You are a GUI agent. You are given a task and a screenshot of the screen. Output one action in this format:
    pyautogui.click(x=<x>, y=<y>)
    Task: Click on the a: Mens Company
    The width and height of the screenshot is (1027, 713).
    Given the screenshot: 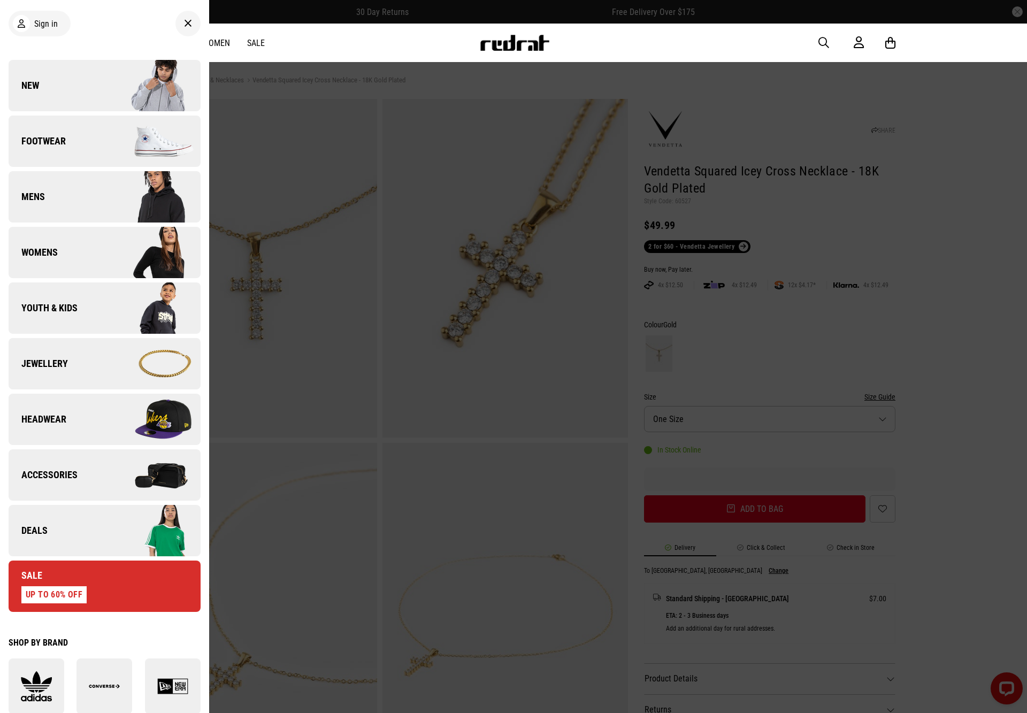 What is the action you would take?
    pyautogui.click(x=104, y=197)
    